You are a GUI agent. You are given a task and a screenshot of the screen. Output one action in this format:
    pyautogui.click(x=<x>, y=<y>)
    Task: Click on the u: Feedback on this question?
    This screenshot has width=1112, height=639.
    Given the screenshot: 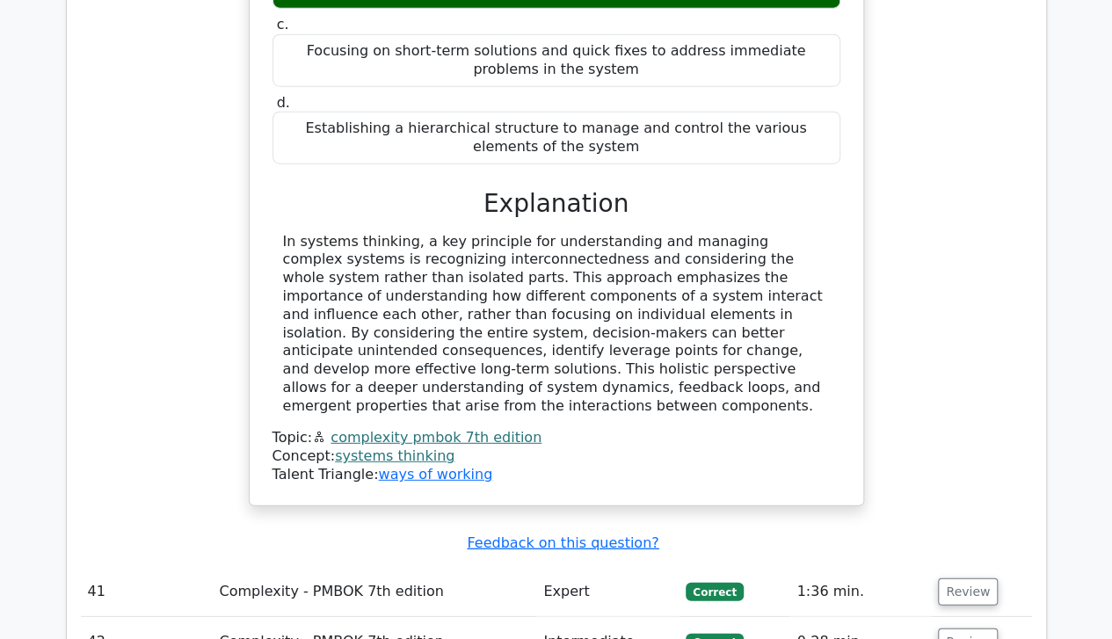 What is the action you would take?
    pyautogui.click(x=562, y=542)
    